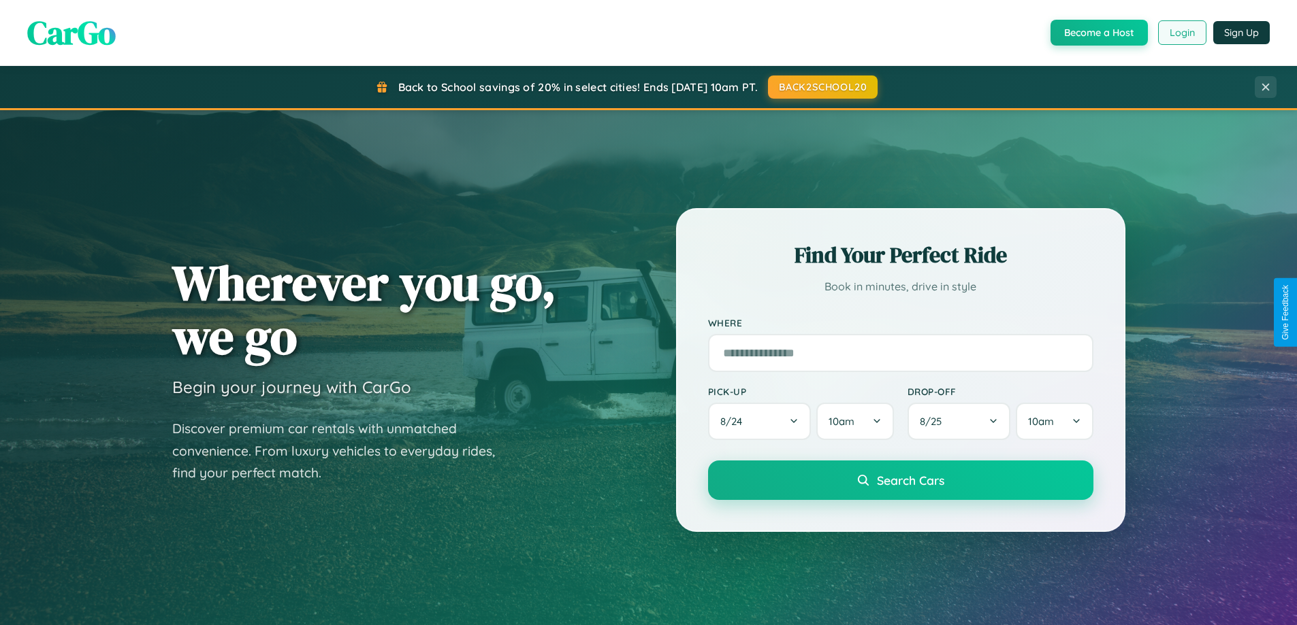  Describe the element at coordinates (900, 323) in the screenshot. I see `label: Where` at that location.